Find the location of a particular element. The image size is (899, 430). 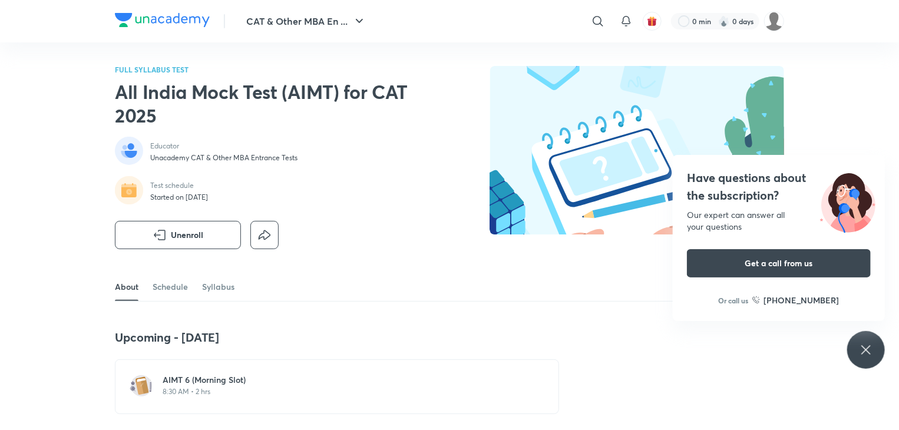

p: Educator is located at coordinates (224, 146).